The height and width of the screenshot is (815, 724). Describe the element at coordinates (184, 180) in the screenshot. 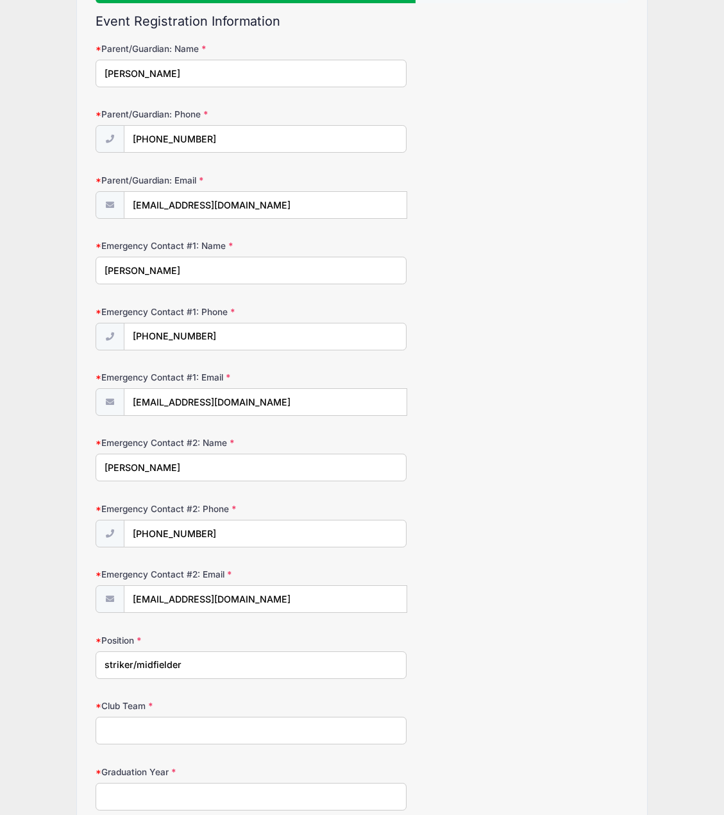

I see `label: Parent/Guardian: Email` at that location.